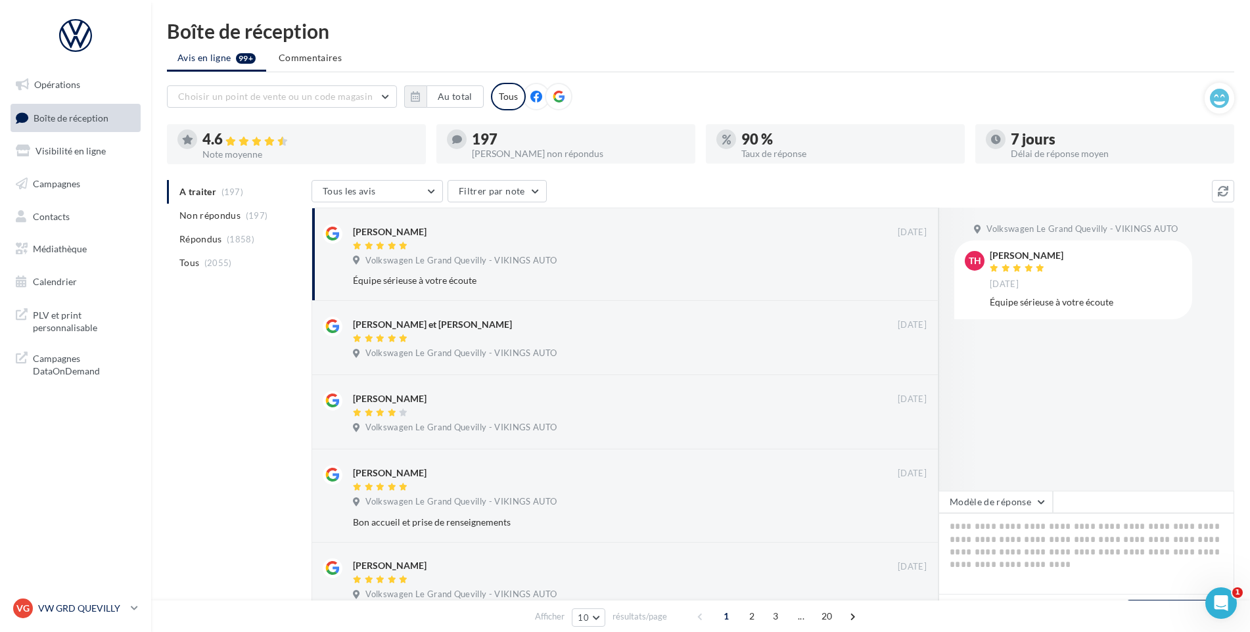 The height and width of the screenshot is (632, 1250). What do you see at coordinates (578, 139) in the screenshot?
I see `div: 197` at bounding box center [578, 139].